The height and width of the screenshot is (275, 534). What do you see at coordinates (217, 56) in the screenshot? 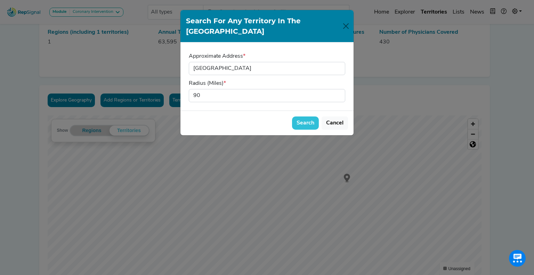
I see `label: Approximate Address` at bounding box center [217, 56].